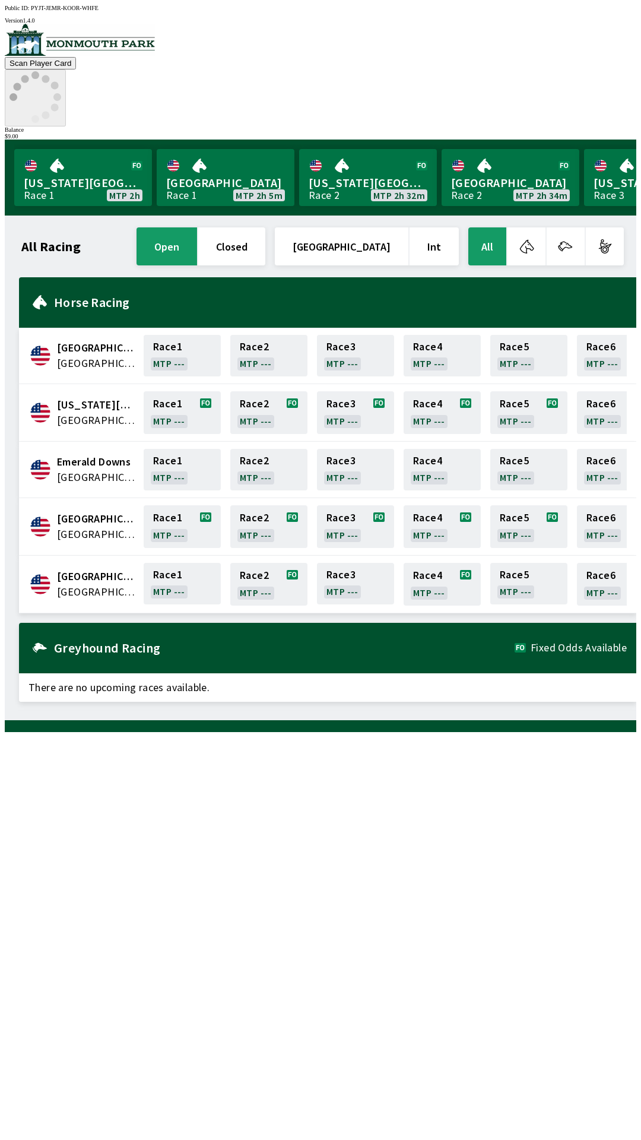 This screenshot has width=641, height=1140. What do you see at coordinates (321, 129) in the screenshot?
I see `div: Balance` at bounding box center [321, 129].